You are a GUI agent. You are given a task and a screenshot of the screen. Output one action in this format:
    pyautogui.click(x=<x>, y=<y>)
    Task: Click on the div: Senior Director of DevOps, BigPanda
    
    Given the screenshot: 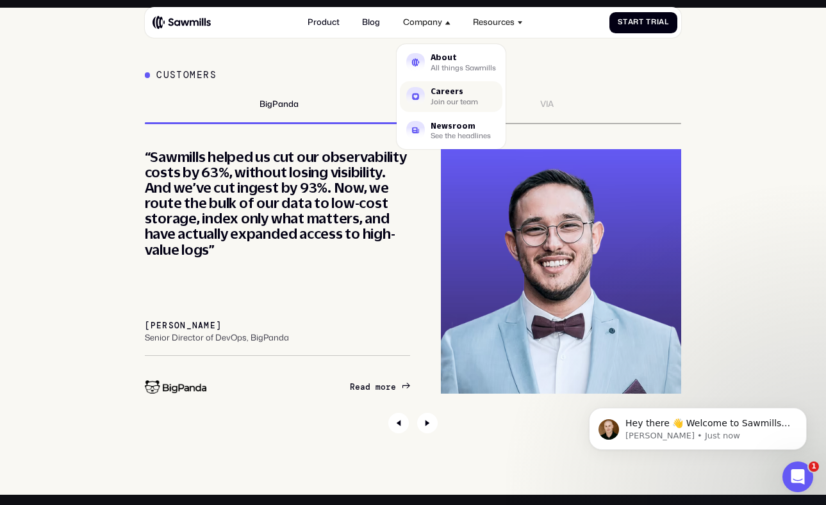 What is the action you would take?
    pyautogui.click(x=217, y=338)
    